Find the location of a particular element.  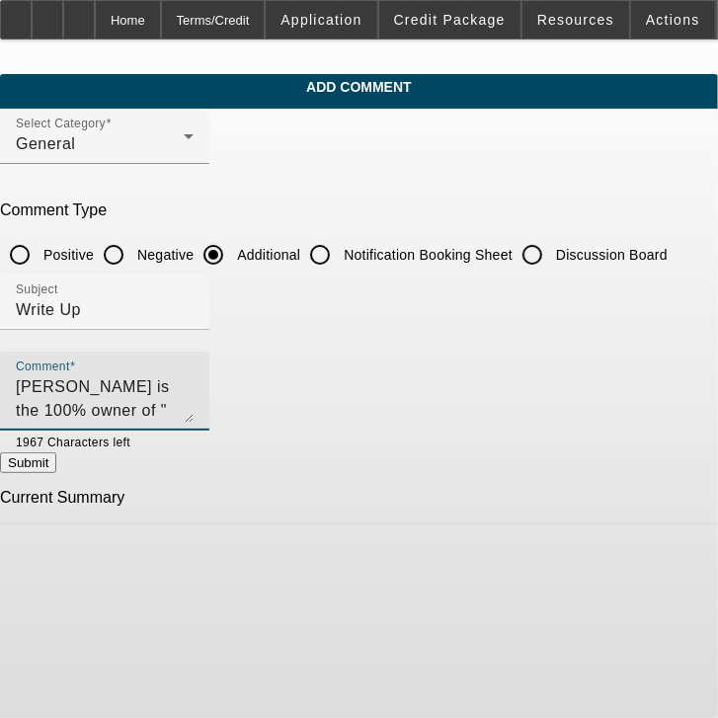

mat-label: Subject is located at coordinates (37, 289).